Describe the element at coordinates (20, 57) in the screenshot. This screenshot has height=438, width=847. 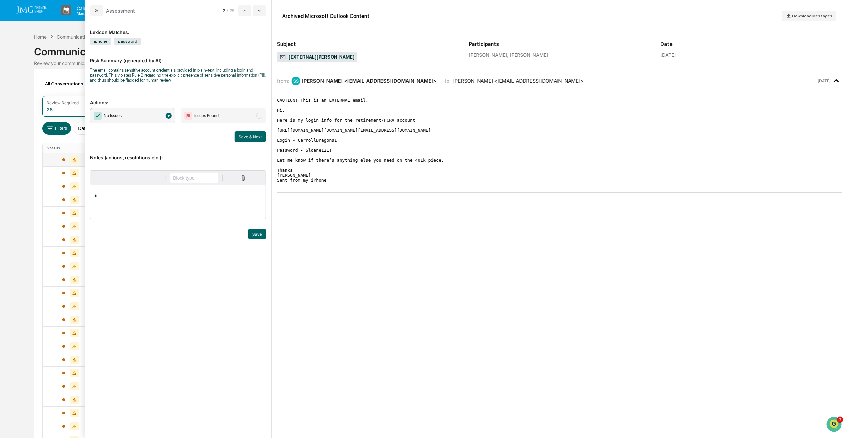
I see `img: 8933085812038_c878075ebb4cc5468115_72.jpg` at that location.